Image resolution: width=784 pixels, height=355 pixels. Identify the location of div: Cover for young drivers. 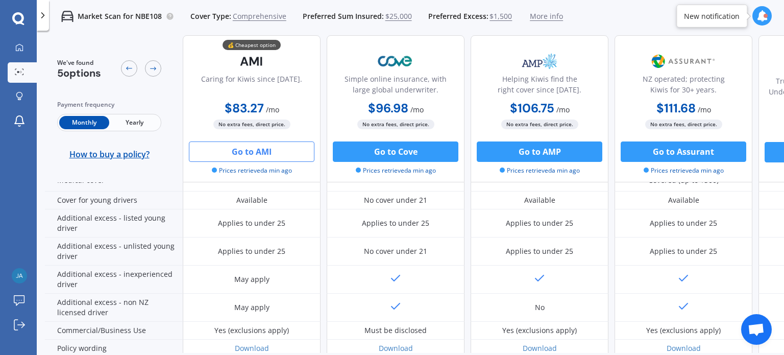
(114, 200).